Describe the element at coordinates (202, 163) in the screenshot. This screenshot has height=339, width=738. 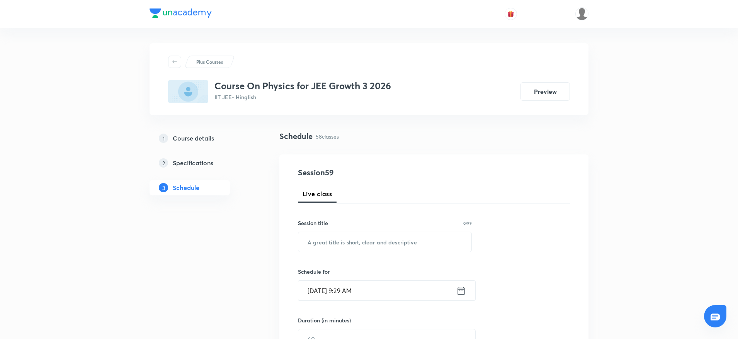
I see `a: 2Specifications` at that location.